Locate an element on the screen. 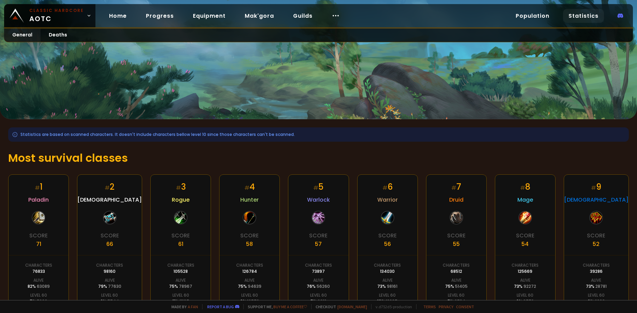 This screenshot has width=637, height=313. a: Classic HardcoreAOTC is located at coordinates (50, 16).